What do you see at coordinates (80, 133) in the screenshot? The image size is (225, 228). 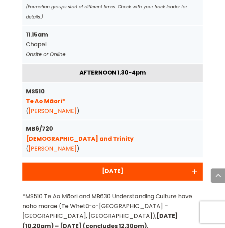 I see `strong: MB6/720` at bounding box center [80, 133].